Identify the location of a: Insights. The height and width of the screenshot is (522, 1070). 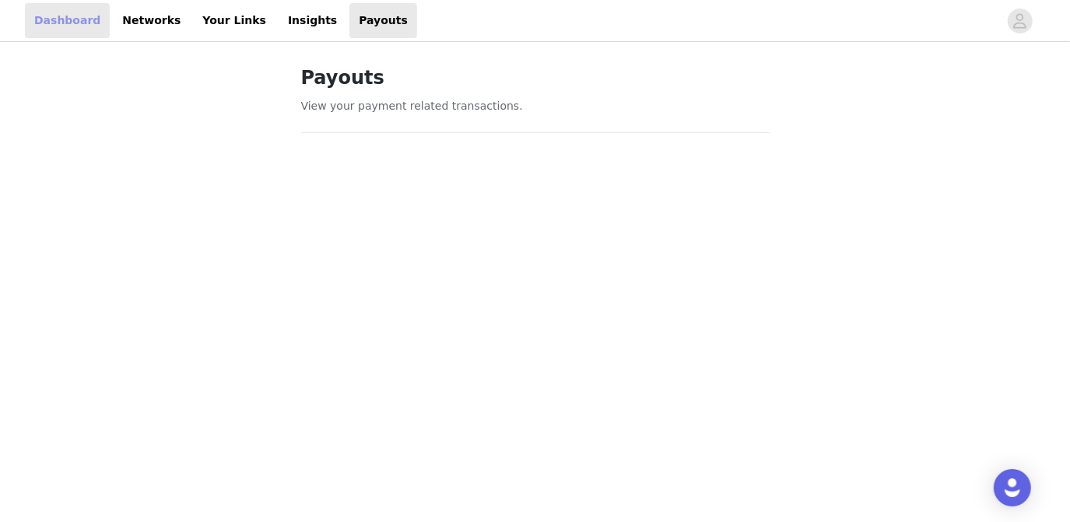
(312, 20).